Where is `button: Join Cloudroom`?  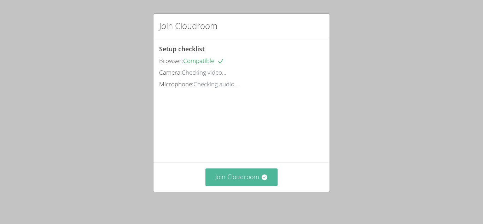
button: Join Cloudroom is located at coordinates (241, 177).